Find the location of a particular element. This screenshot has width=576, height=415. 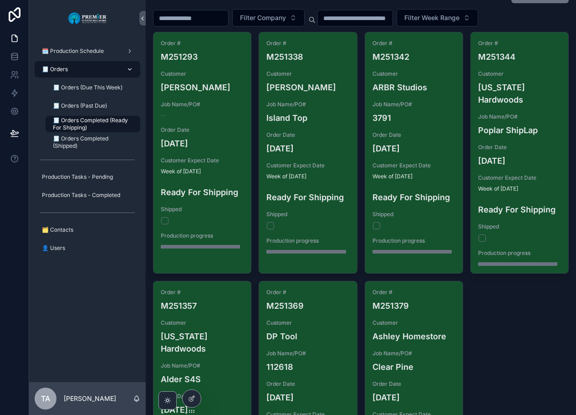

span: 🧾 Orders (Due This Week) is located at coordinates (87, 87).